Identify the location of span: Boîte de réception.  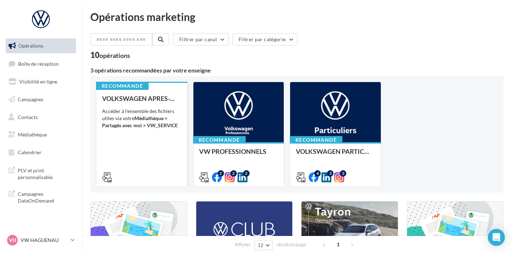
(38, 63).